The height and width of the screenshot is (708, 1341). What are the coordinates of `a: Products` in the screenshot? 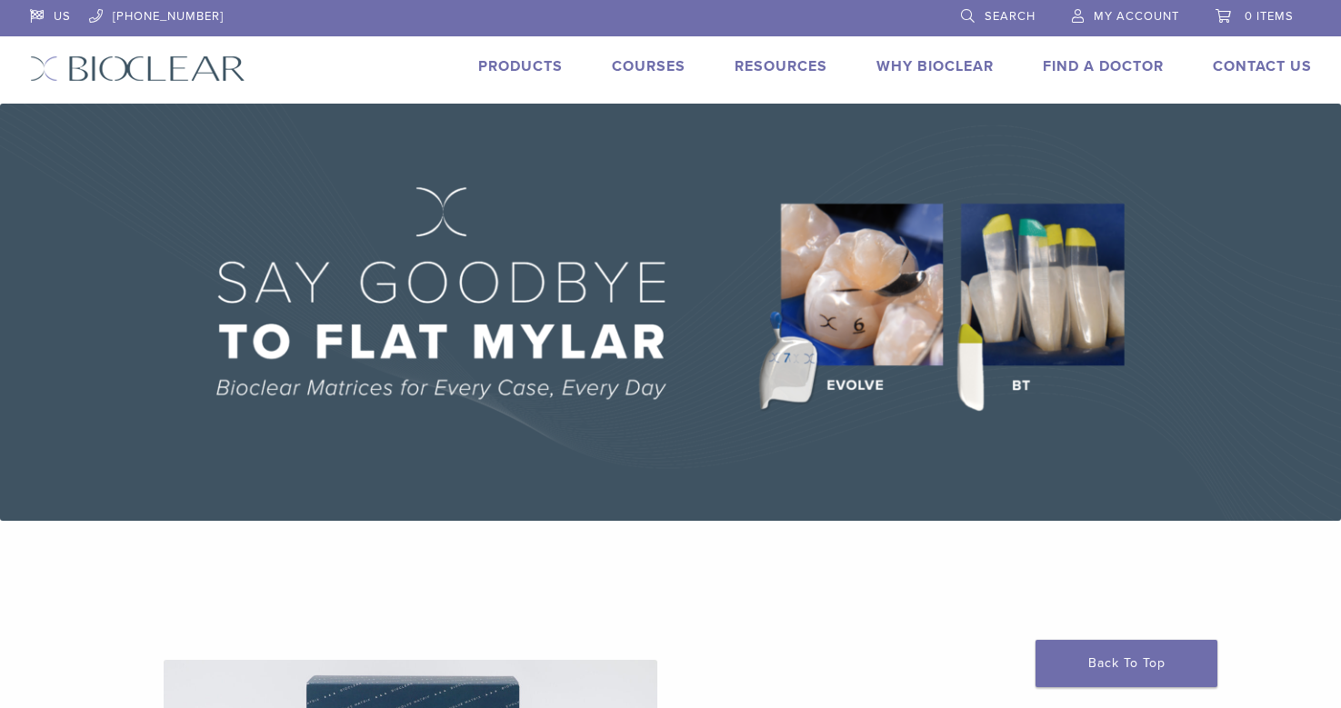 It's located at (520, 66).